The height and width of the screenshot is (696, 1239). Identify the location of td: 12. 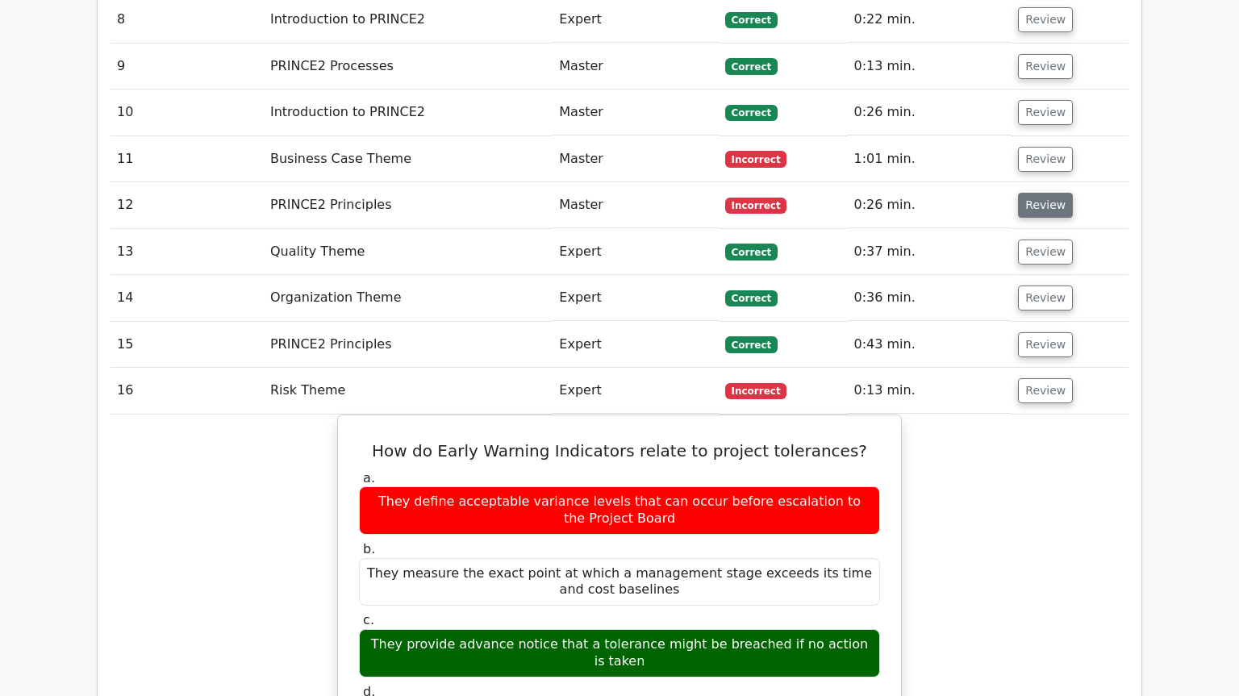
(187, 205).